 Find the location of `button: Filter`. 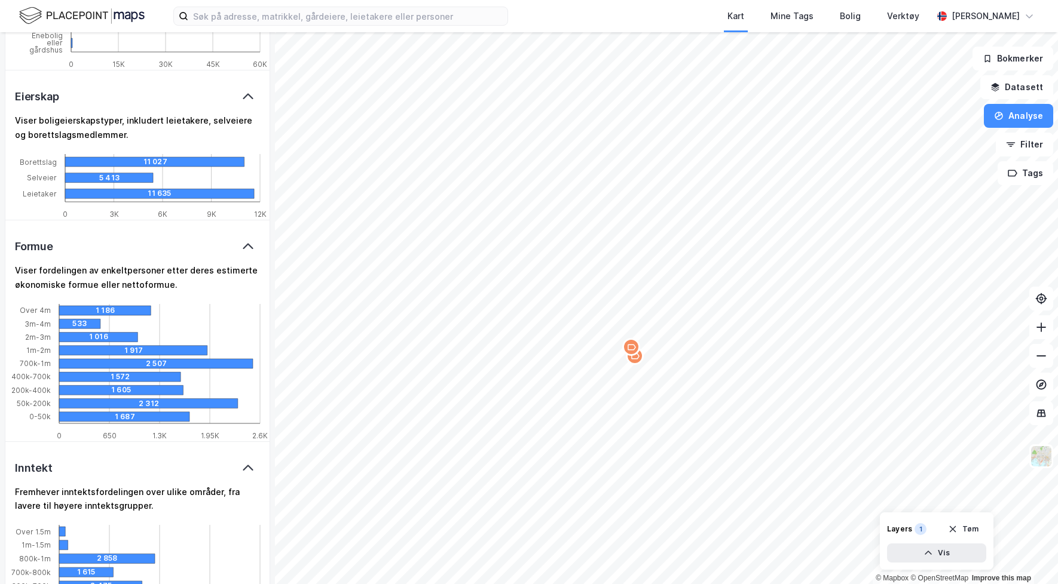

button: Filter is located at coordinates (1024, 145).